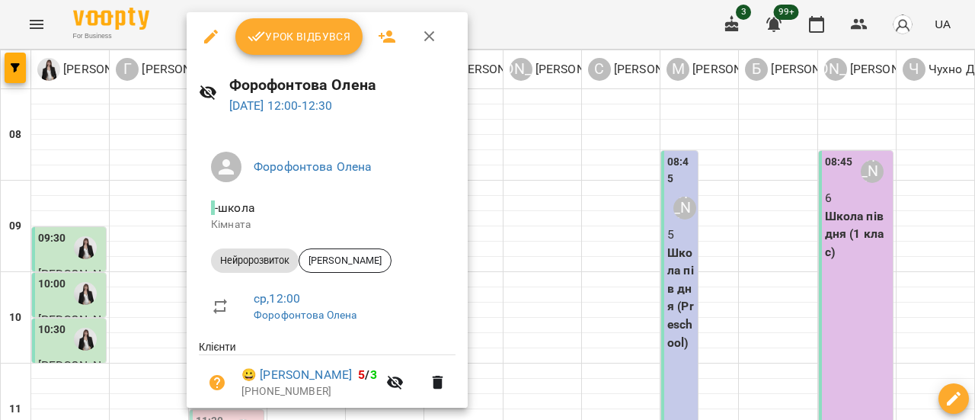  I want to click on button: Урок відбувся, so click(299, 37).